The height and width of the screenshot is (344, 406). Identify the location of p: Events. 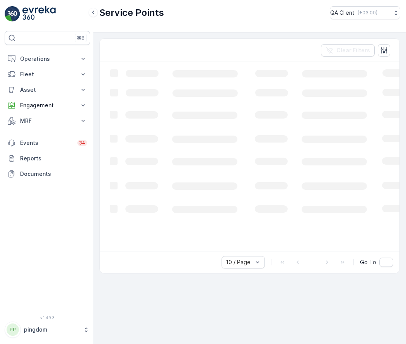
(46, 143).